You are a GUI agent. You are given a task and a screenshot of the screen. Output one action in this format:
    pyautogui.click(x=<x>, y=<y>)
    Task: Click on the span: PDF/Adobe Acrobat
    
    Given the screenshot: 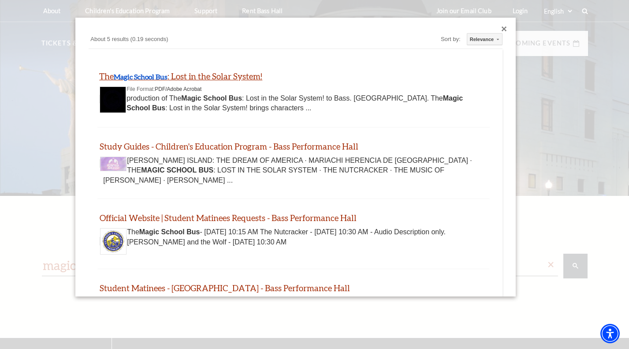 What is the action you would take?
    pyautogui.click(x=178, y=89)
    